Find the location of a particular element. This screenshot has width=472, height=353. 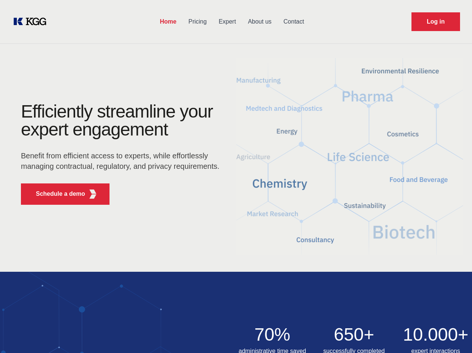

a: Cookie Policy is located at coordinates (61, 299).